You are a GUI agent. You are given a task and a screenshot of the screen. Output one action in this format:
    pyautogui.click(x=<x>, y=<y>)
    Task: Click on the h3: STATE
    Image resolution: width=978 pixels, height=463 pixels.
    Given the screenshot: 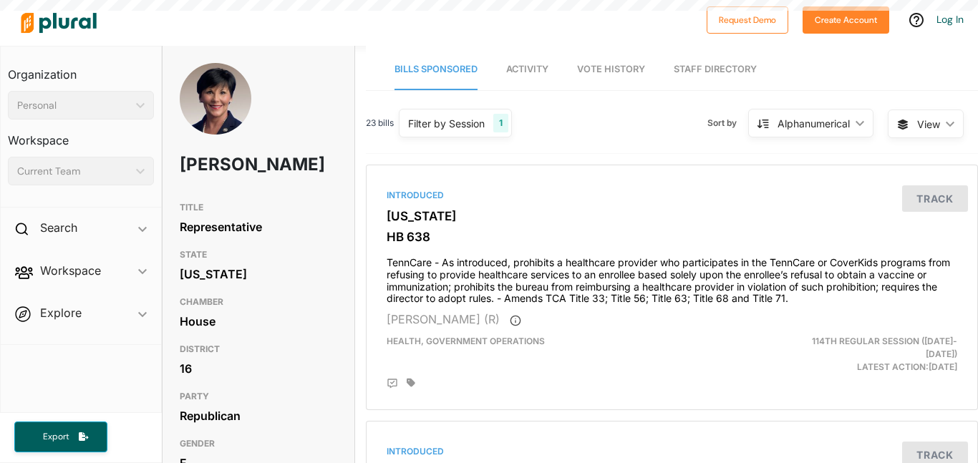 What is the action you would take?
    pyautogui.click(x=258, y=255)
    